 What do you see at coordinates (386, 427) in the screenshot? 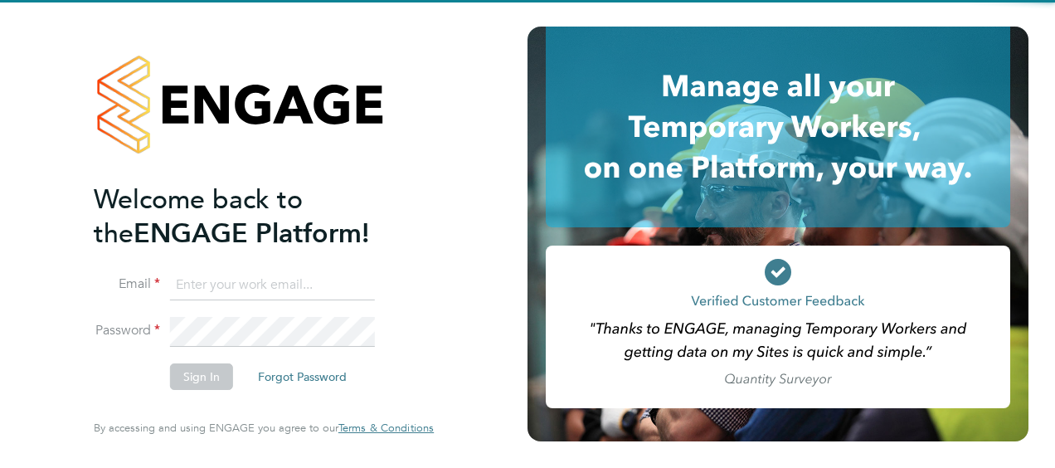
I see `span: Terms & Conditions` at bounding box center [386, 427].